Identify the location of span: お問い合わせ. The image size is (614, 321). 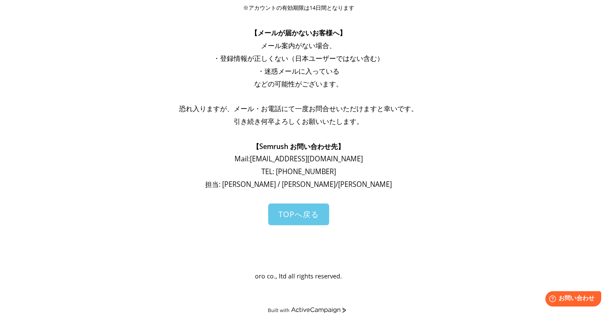
(38, 11).